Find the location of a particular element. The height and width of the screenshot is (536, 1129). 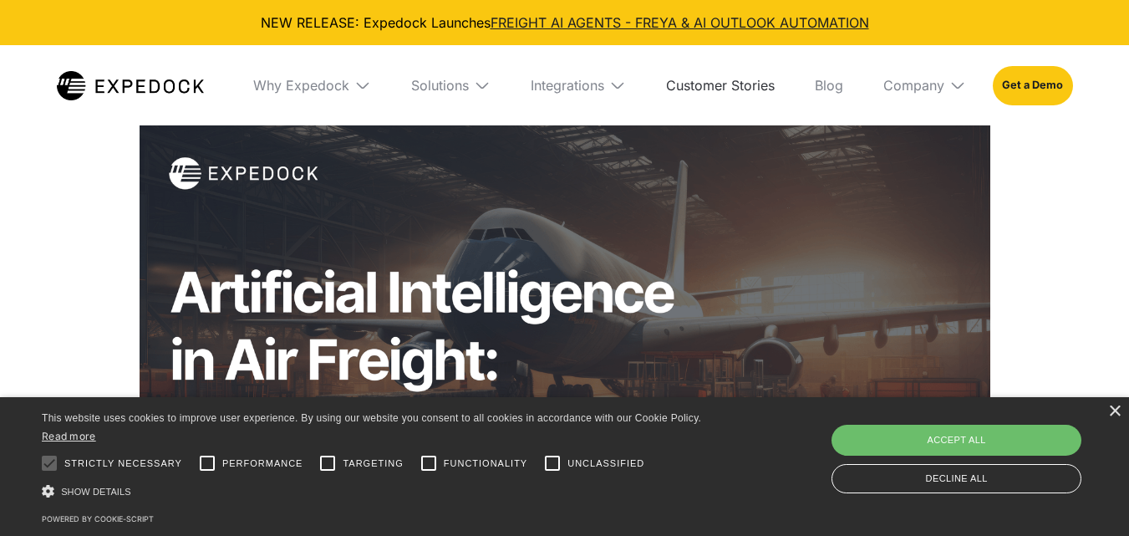

span: Targeting is located at coordinates (373, 463).